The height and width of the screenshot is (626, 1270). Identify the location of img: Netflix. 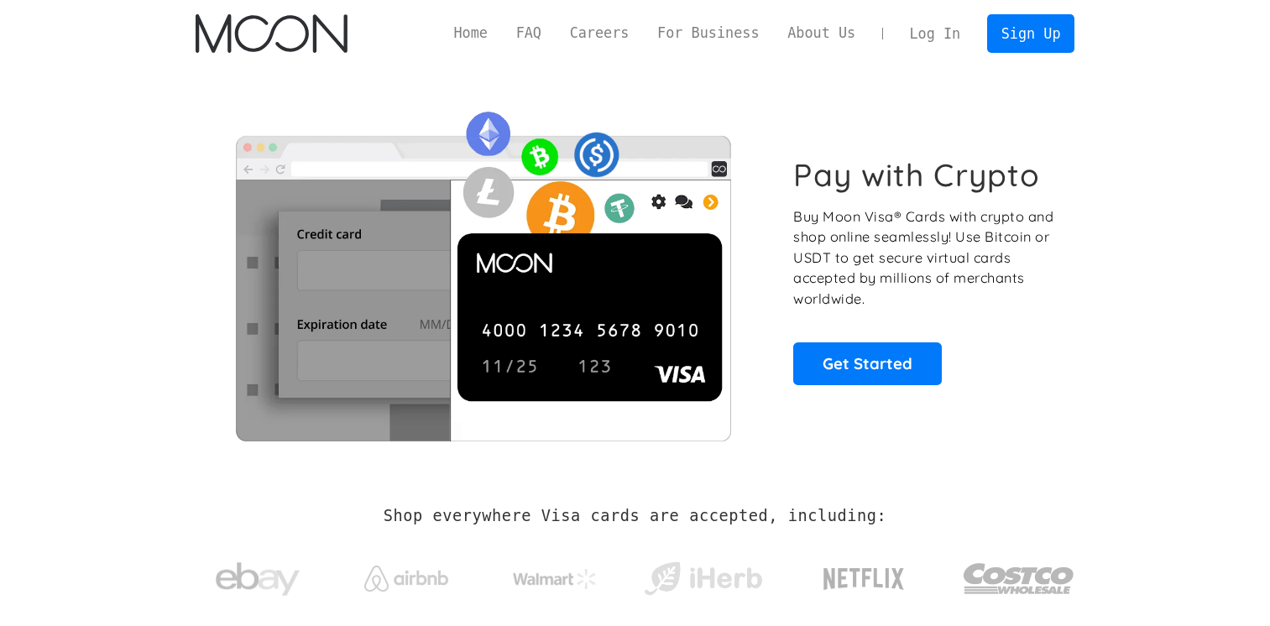
(863, 579).